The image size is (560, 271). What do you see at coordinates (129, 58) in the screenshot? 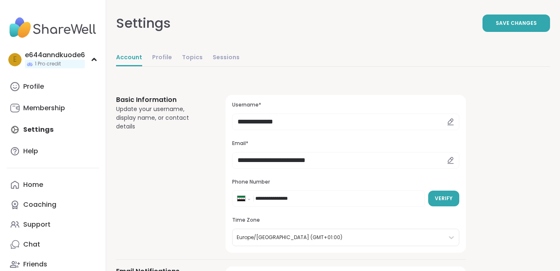
I see `a: Account` at bounding box center [129, 58].